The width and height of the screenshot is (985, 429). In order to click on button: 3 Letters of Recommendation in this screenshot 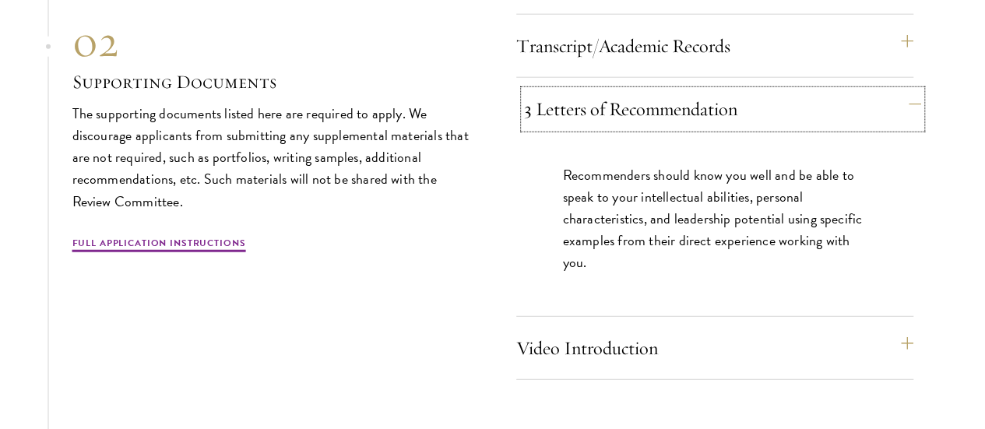, I will do `click(723, 109)`.